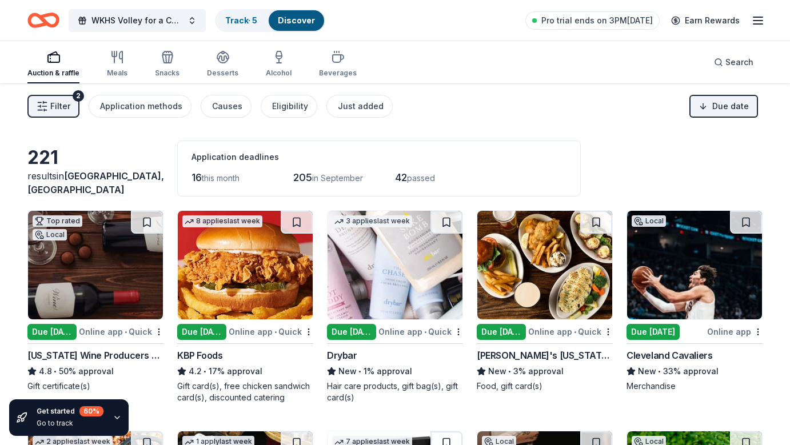 The height and width of the screenshot is (445, 790). Describe the element at coordinates (53, 106) in the screenshot. I see `button: Filter2` at that location.